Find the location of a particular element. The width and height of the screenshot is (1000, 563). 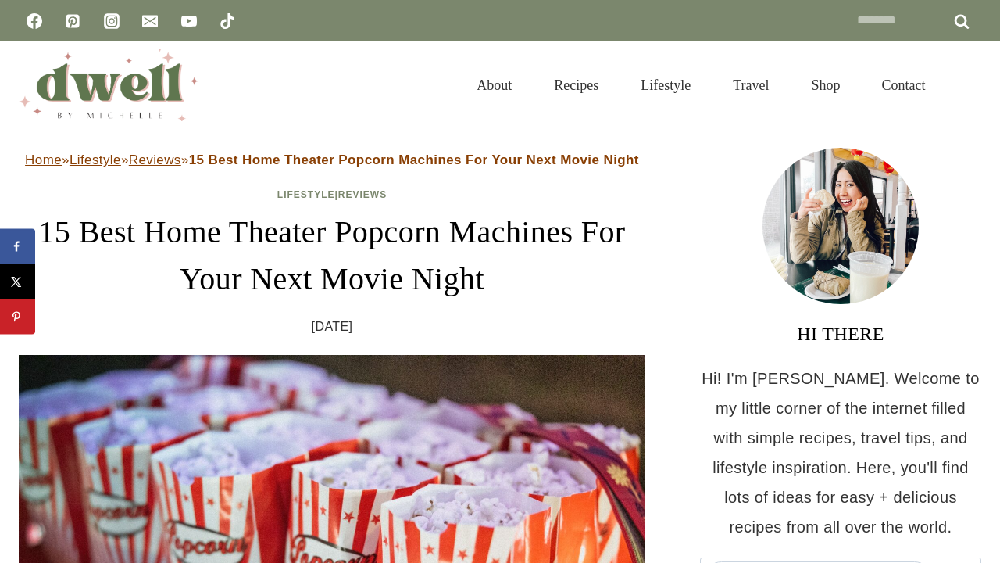

a: Home is located at coordinates (43, 159).